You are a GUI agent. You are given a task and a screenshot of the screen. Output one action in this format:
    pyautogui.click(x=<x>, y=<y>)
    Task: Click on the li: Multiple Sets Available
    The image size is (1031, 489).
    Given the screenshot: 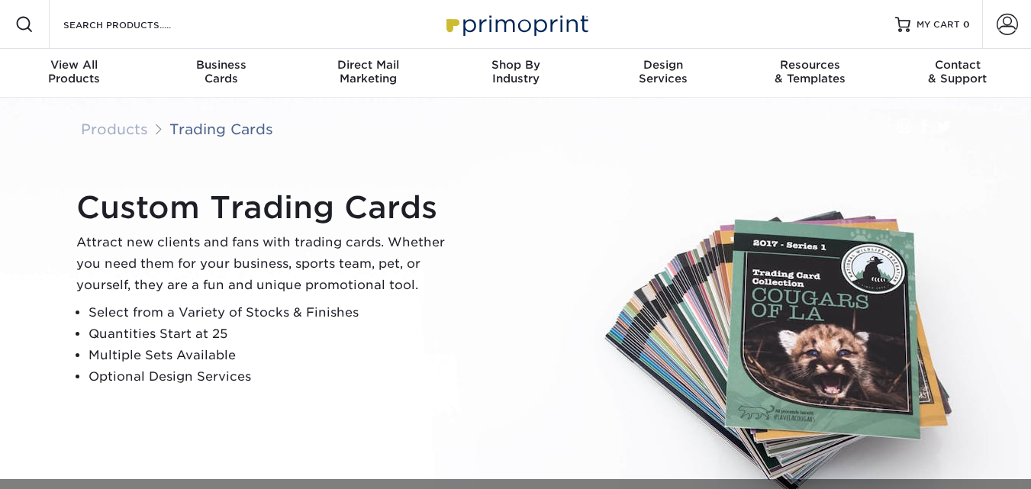 What is the action you would take?
    pyautogui.click(x=273, y=356)
    